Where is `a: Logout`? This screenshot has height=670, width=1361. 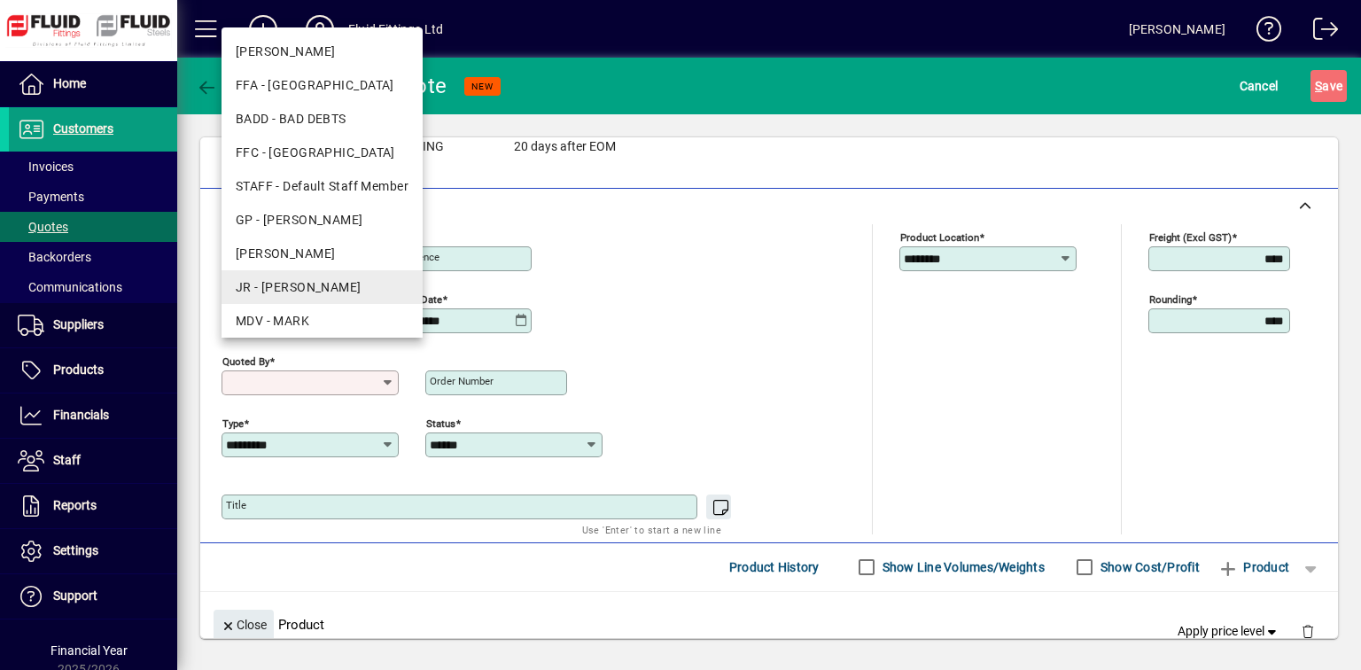
a: Logout is located at coordinates (1319, 32).